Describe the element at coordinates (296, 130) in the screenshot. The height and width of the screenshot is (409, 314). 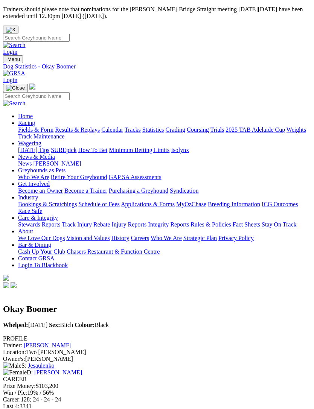
I see `a: Weights` at that location.